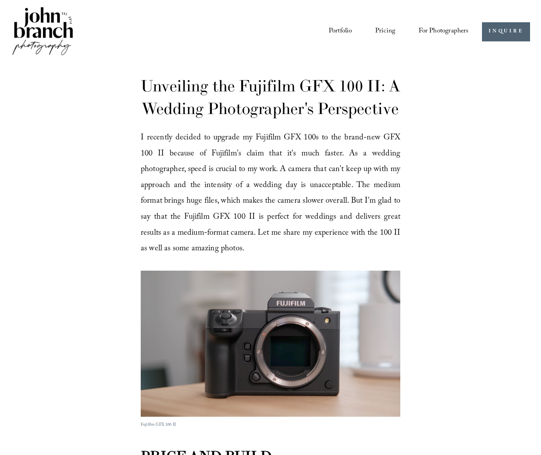  Describe the element at coordinates (270, 425) in the screenshot. I see `p: Fujifilm GFX 100 II` at that location.